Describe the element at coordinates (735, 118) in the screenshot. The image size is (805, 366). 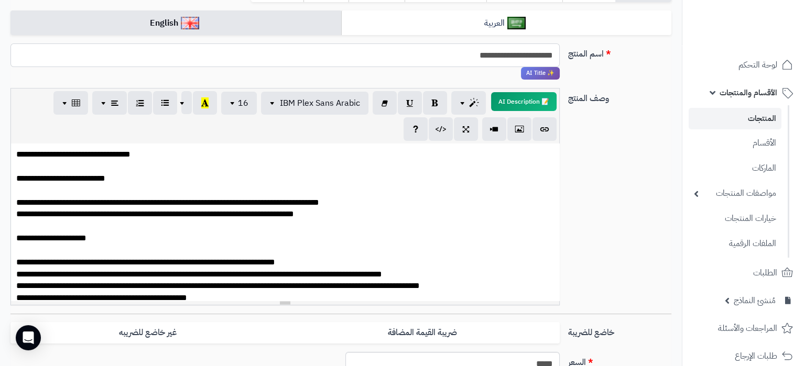
I see `a: المنتجات` at that location.